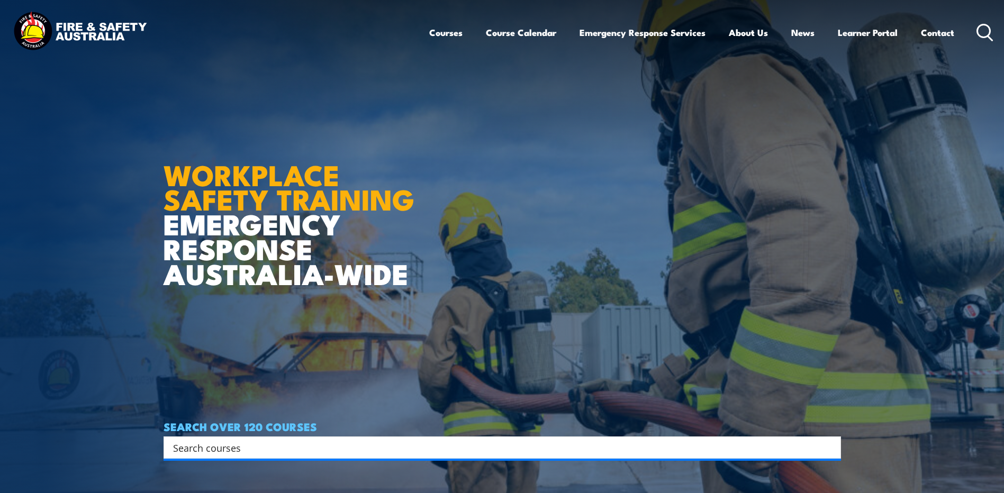 This screenshot has width=1004, height=493. I want to click on a: Courses, so click(446, 32).